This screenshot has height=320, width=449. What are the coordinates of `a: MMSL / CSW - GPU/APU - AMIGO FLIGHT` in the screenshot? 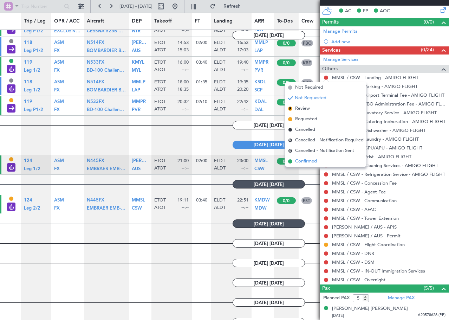 It's located at (377, 147).